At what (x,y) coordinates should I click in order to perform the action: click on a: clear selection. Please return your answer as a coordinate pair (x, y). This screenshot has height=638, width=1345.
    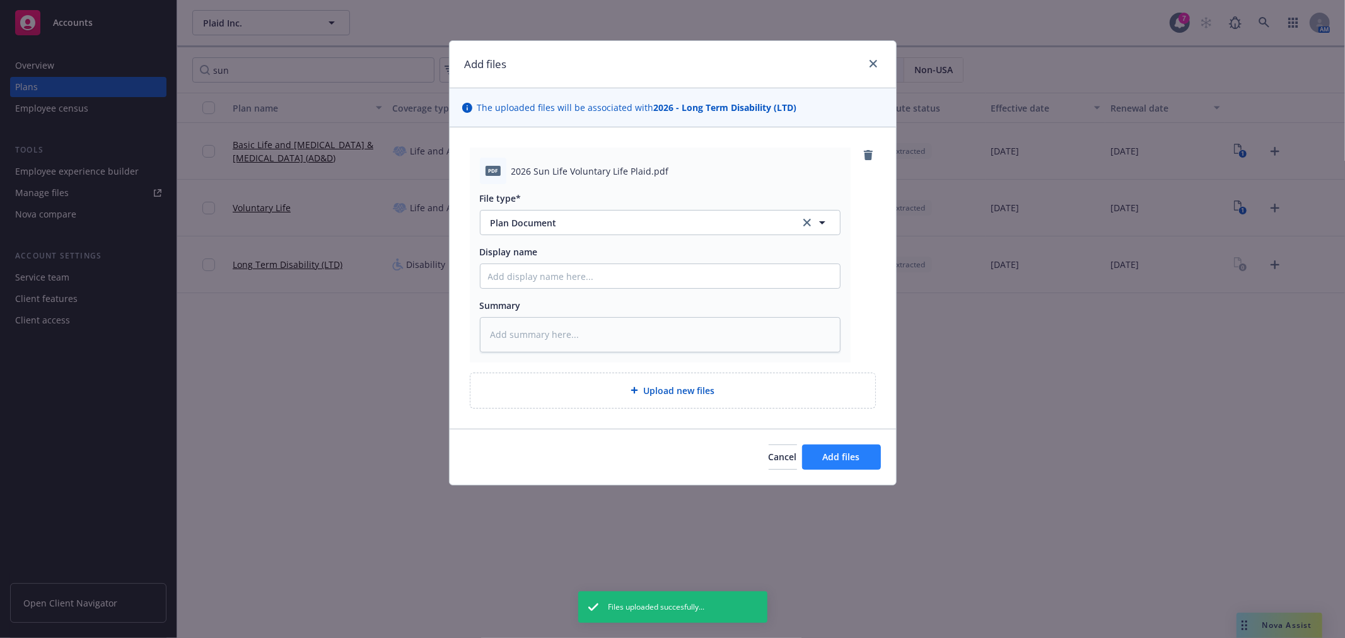
    Looking at the image, I should click on (807, 223).